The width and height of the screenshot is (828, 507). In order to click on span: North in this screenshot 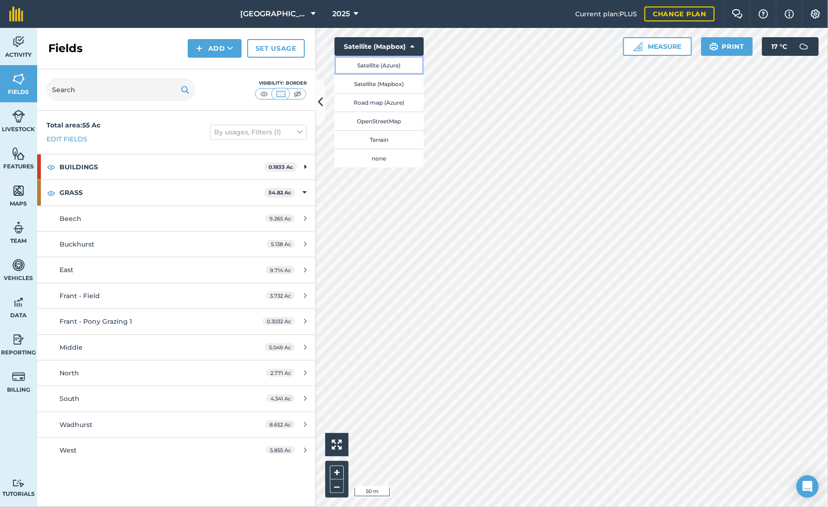, I will do `click(69, 373)`.